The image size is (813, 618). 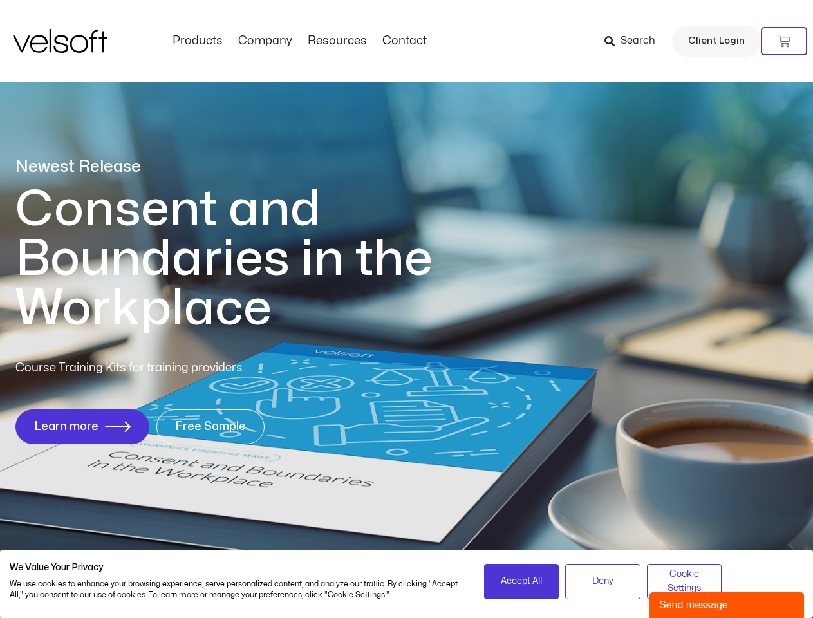 What do you see at coordinates (60, 41) in the screenshot?
I see `img: Velsoft Training Materials` at bounding box center [60, 41].